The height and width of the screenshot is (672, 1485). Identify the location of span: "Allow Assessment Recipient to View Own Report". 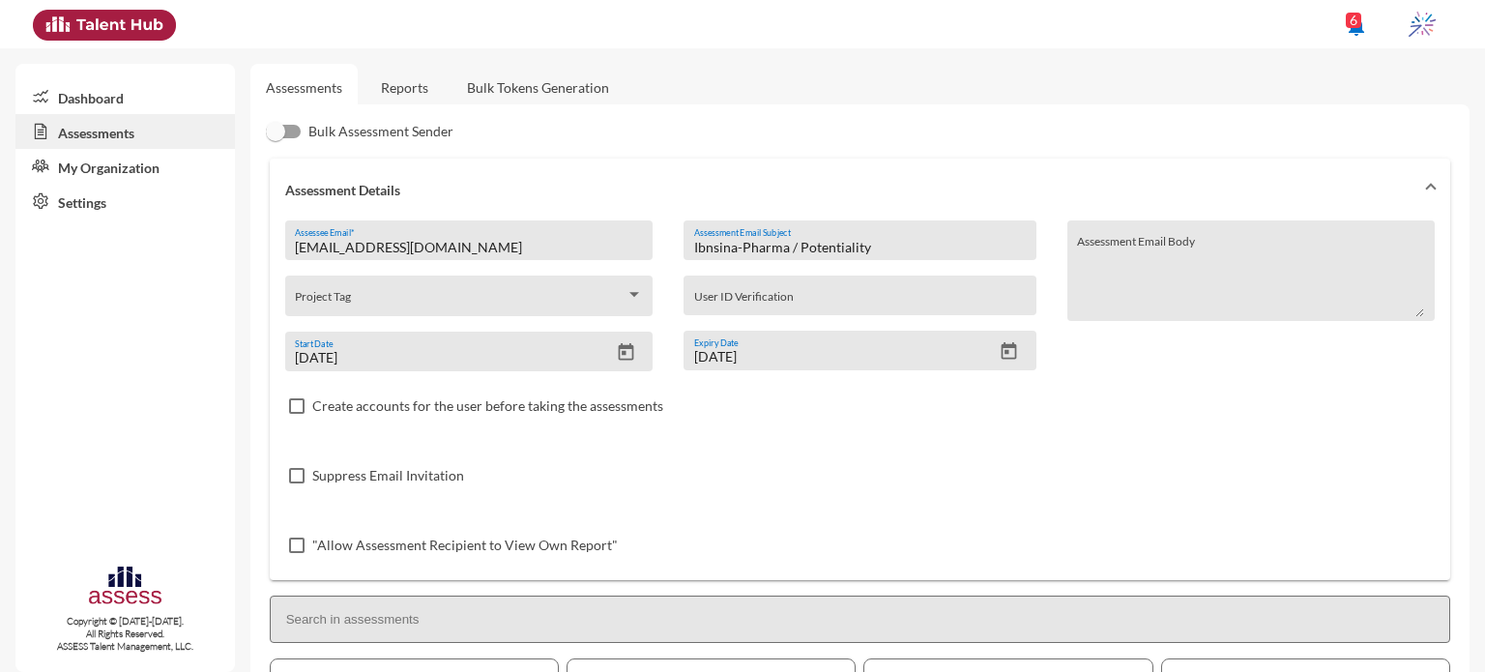
(465, 545).